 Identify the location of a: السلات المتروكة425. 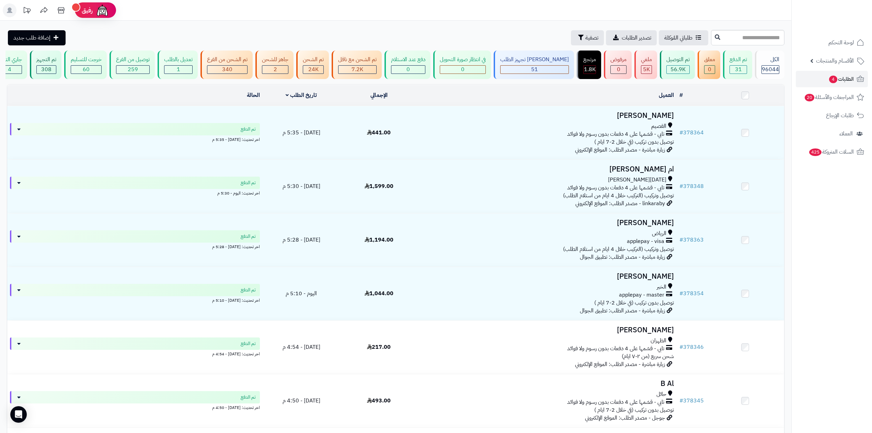
(832, 152).